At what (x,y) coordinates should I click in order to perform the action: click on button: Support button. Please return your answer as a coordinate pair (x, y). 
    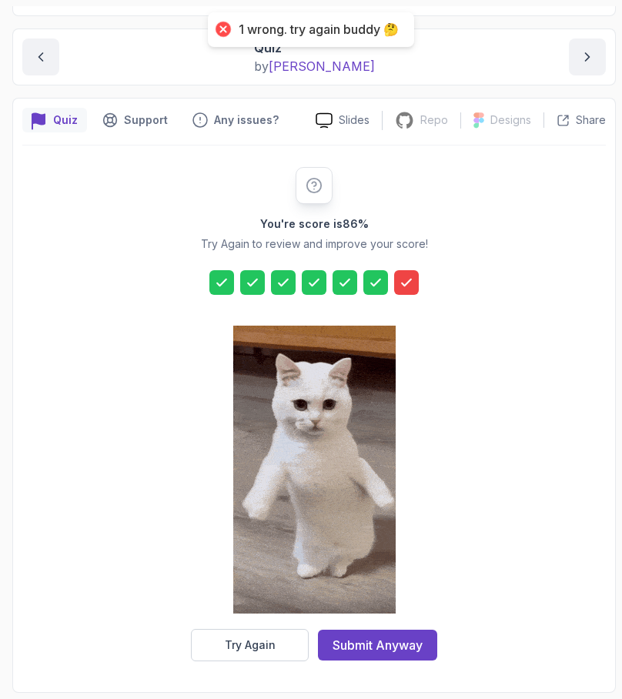
    Looking at the image, I should click on (135, 120).